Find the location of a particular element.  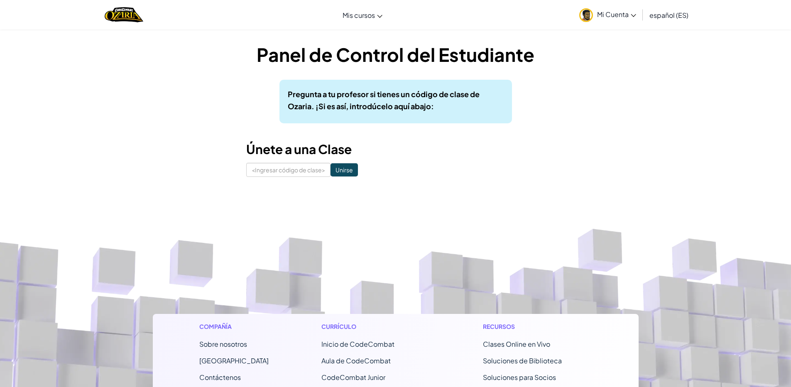

font: Únete a una Clase is located at coordinates (299, 149).